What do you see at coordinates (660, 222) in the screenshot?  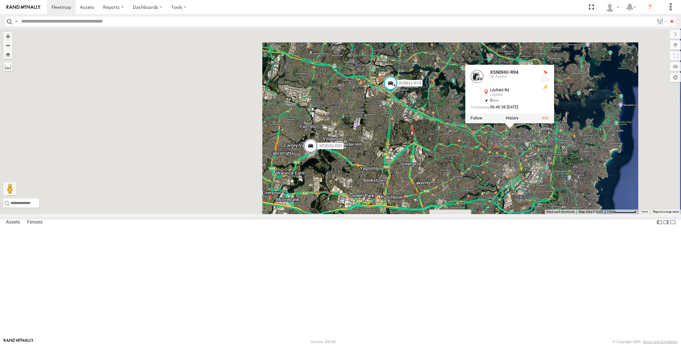 I see `label: Dock Summary Table to the Left` at bounding box center [660, 222].